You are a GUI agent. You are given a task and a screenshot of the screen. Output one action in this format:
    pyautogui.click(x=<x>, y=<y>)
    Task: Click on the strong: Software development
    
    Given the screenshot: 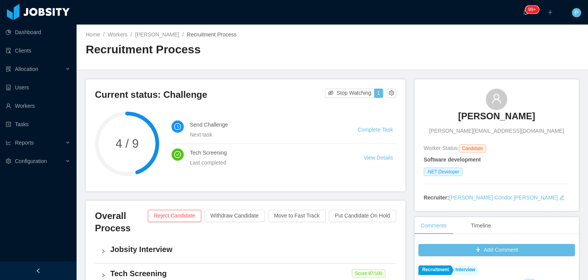 What is the action you would take?
    pyautogui.click(x=452, y=159)
    